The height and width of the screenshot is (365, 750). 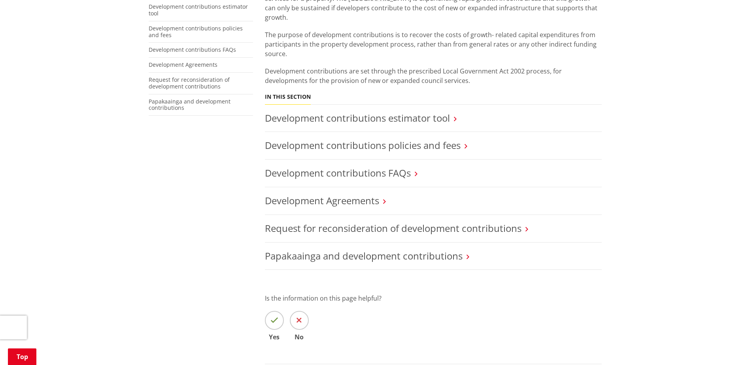 What do you see at coordinates (274, 337) in the screenshot?
I see `span: Yes` at bounding box center [274, 337].